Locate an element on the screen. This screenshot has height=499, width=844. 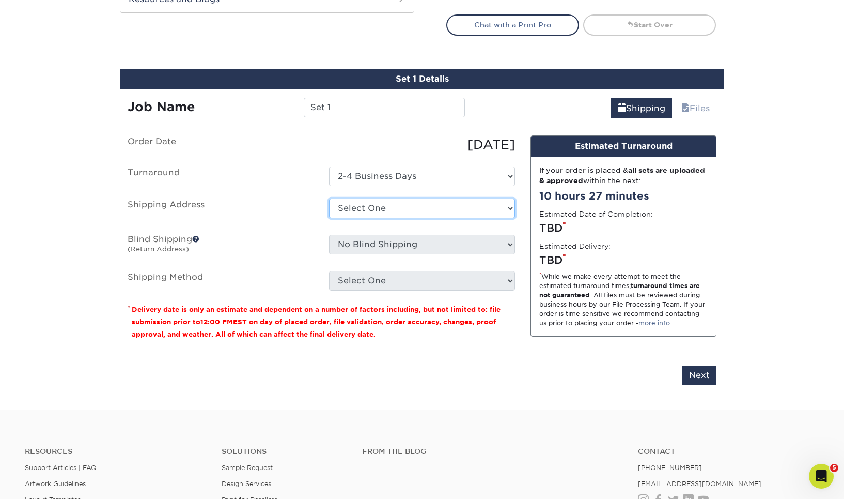
div: While we make every attempt to meet the estimated turnaround times; . All files must be reviewed ... is located at coordinates (624, 300).